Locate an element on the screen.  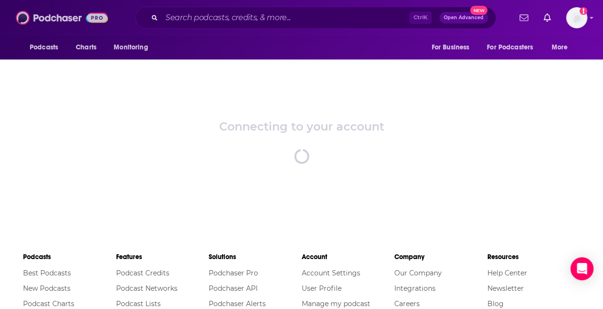
svg: Add a profile image is located at coordinates (584, 11).